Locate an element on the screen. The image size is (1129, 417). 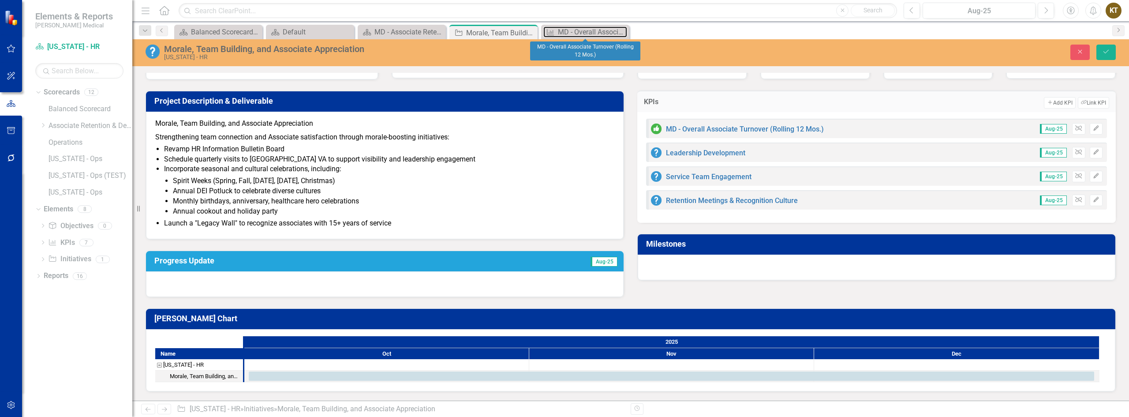
li: Incorporate seasonal and cultural celebrations, including: is located at coordinates (389, 190).